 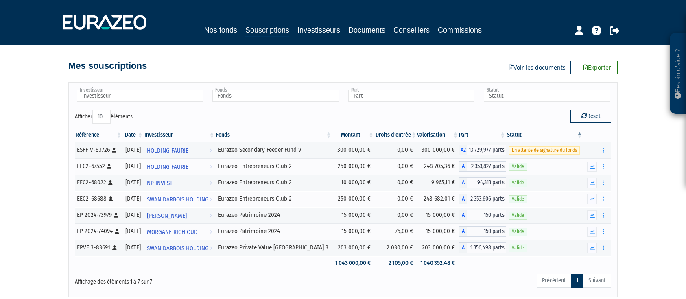 I want to click on div: EEC2-67552, so click(x=98, y=166).